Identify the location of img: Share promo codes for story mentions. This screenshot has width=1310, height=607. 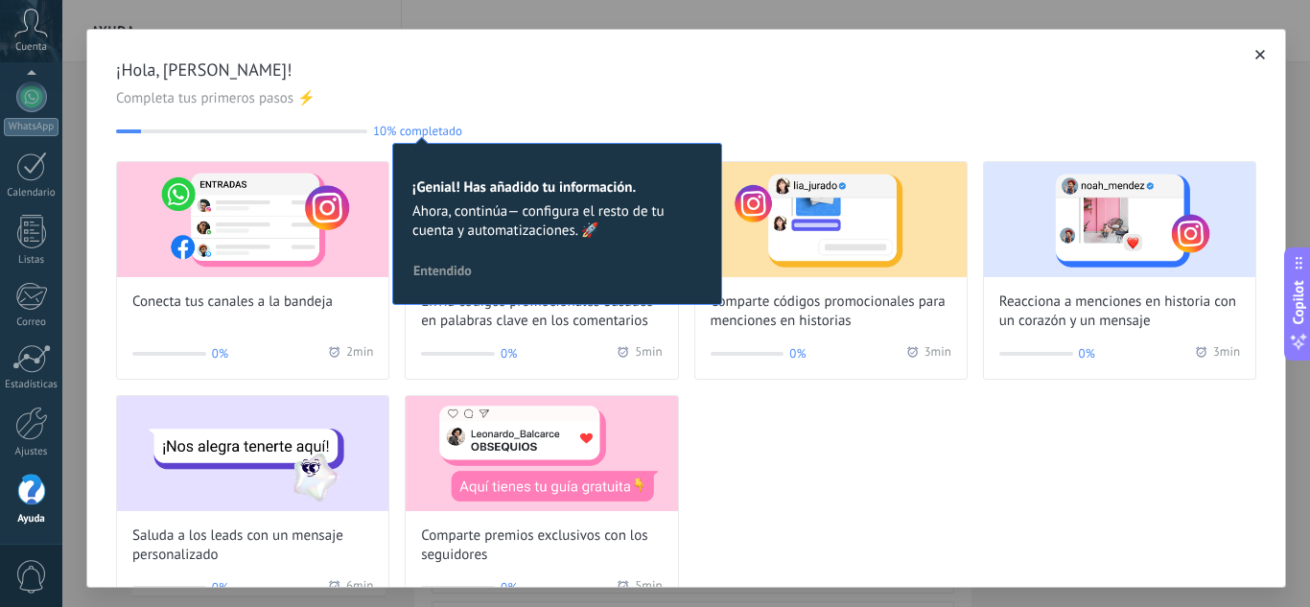
(830, 220).